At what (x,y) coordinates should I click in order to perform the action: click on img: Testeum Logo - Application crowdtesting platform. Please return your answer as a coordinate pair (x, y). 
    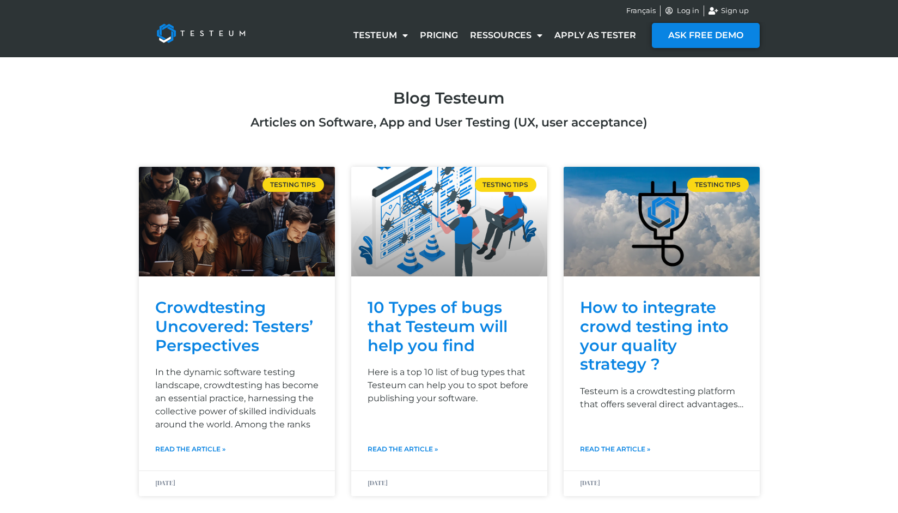
    Looking at the image, I should click on (201, 33).